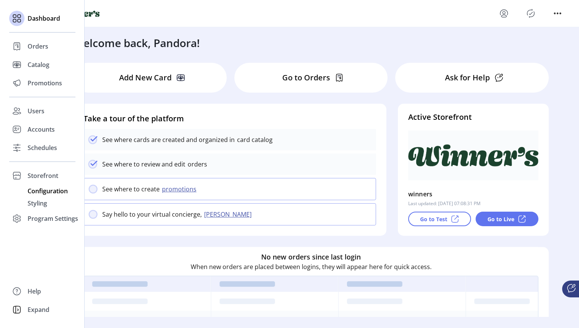 The image size is (579, 328). What do you see at coordinates (53, 219) in the screenshot?
I see `span: Program Settings` at bounding box center [53, 219].